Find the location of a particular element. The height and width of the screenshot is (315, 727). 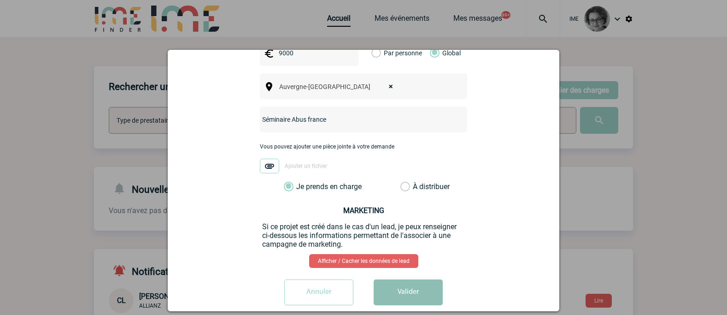

label: Global is located at coordinates (433, 53).